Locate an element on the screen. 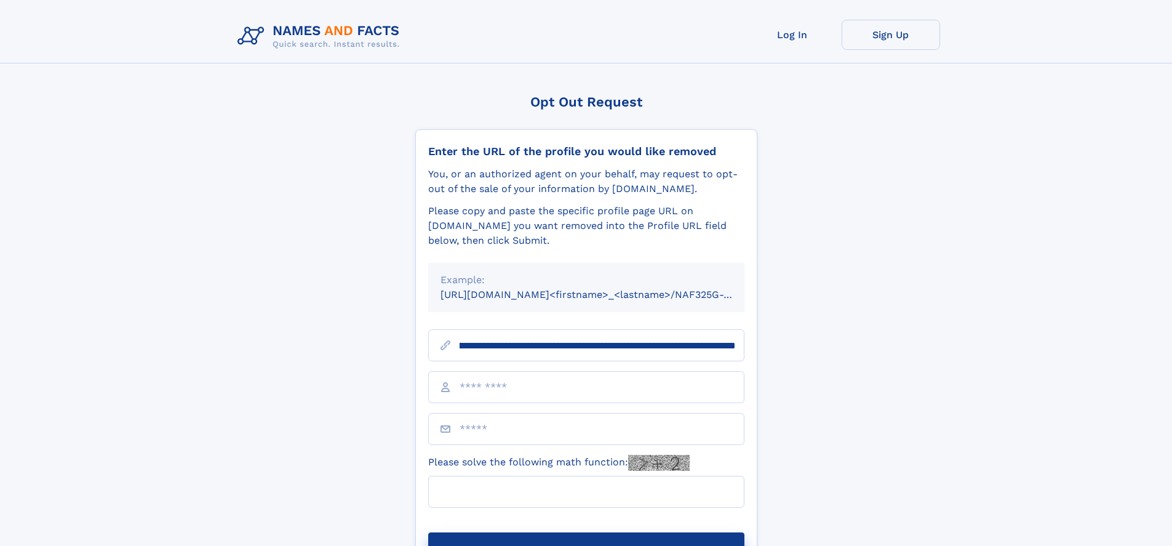 The image size is (1172, 546). div: Example: is located at coordinates (587, 280).